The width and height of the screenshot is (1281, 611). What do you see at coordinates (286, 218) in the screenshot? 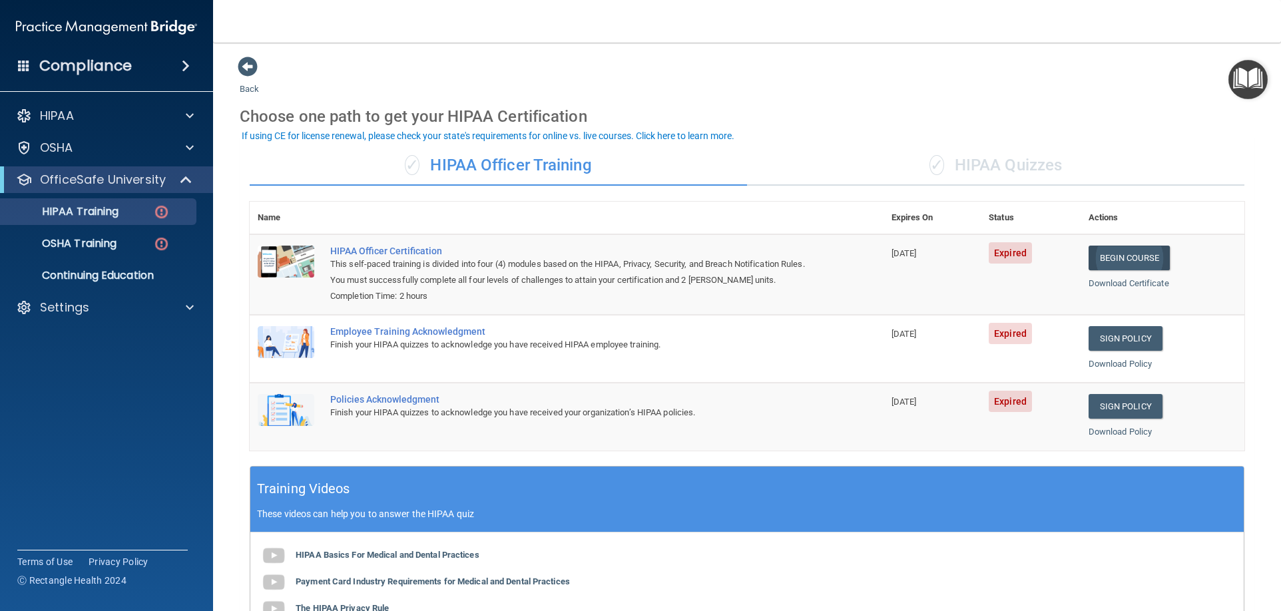
I see `th: Name` at bounding box center [286, 218].